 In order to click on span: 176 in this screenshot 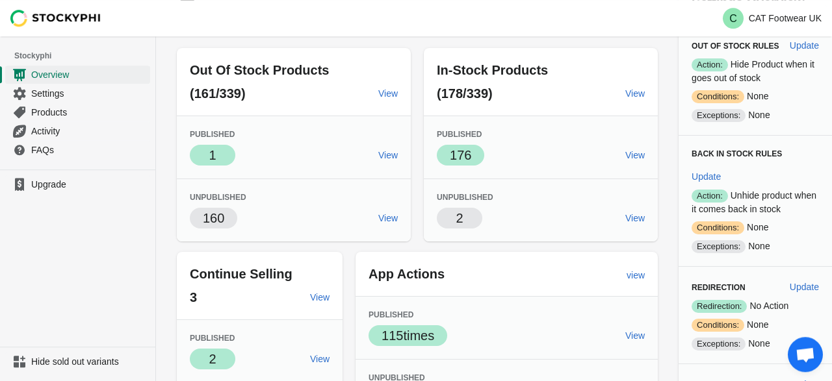, I will do `click(460, 155)`.